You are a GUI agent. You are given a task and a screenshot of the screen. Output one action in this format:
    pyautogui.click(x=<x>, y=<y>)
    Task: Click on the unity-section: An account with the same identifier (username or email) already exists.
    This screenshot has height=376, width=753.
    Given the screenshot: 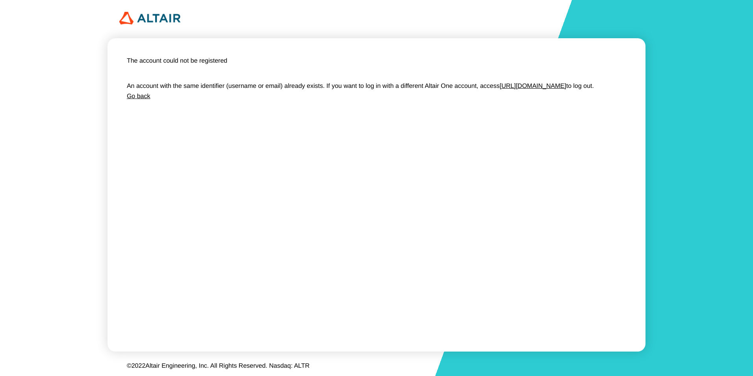 What is the action you would take?
    pyautogui.click(x=226, y=86)
    